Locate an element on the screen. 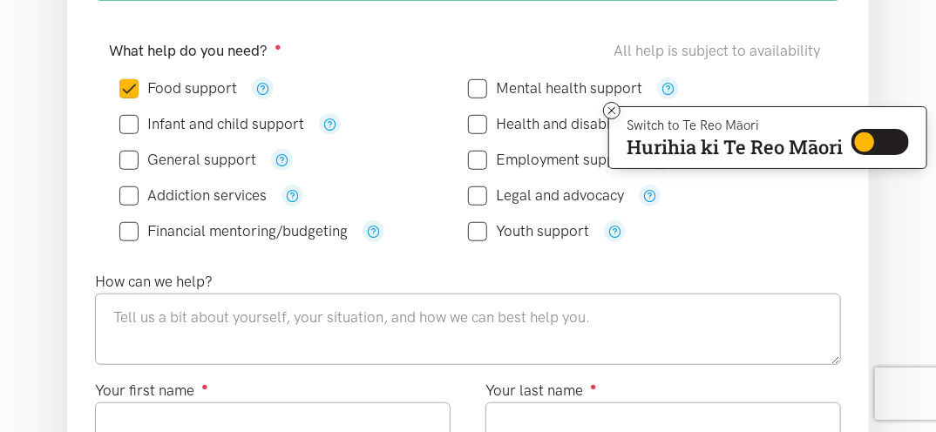 Image resolution: width=936 pixels, height=432 pixels. label: Youth support is located at coordinates (528, 231).